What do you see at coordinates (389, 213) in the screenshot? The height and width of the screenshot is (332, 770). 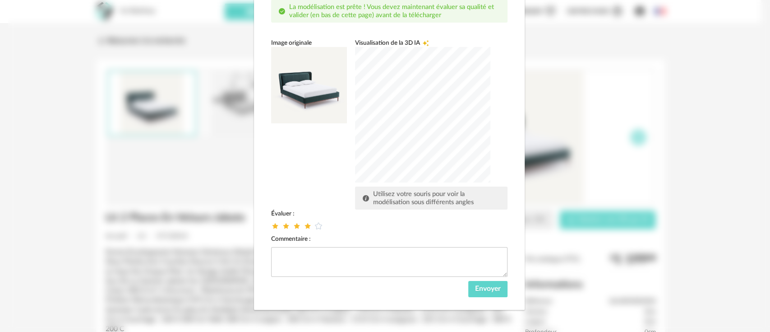 I see `div: Évaluer :` at bounding box center [389, 213].